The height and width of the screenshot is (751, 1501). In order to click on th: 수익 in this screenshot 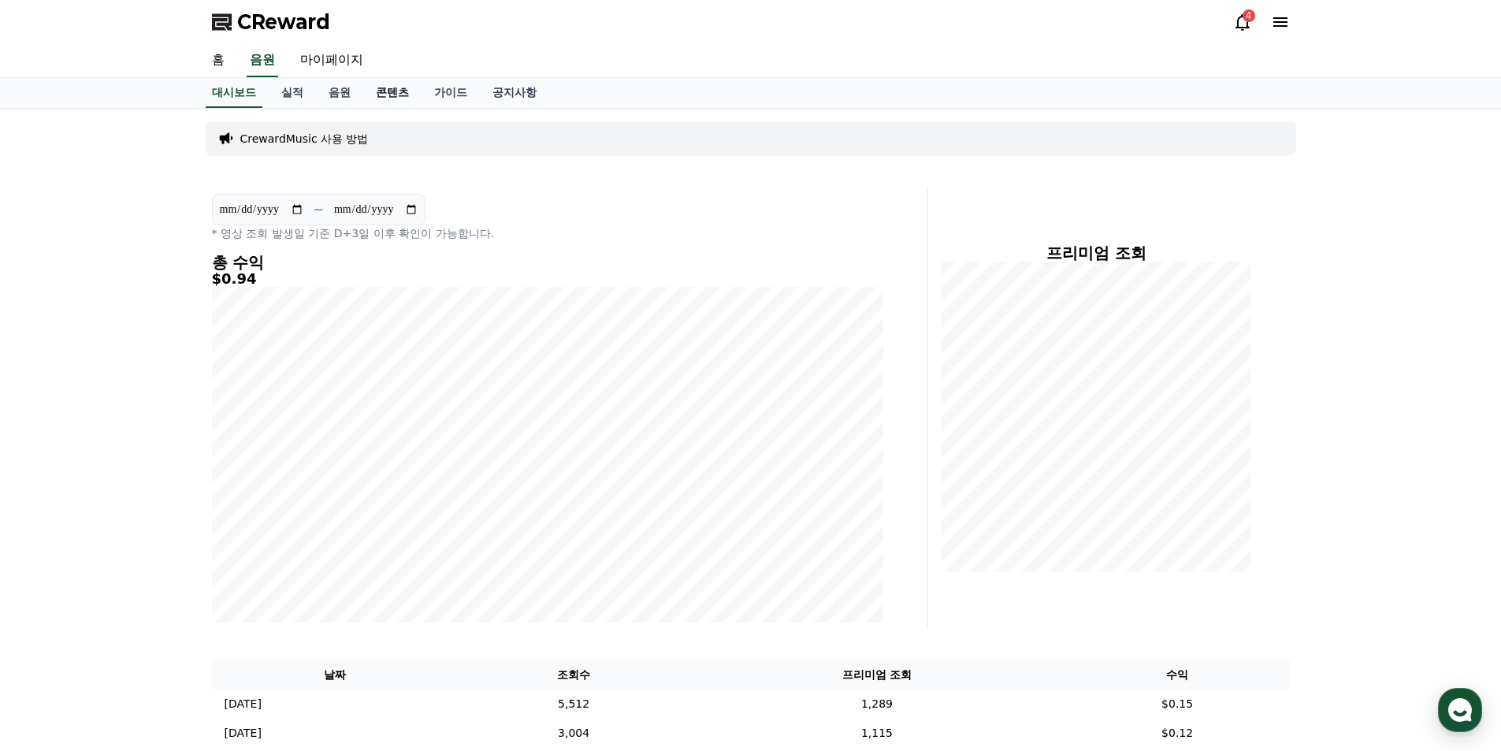, I will do `click(1177, 674)`.